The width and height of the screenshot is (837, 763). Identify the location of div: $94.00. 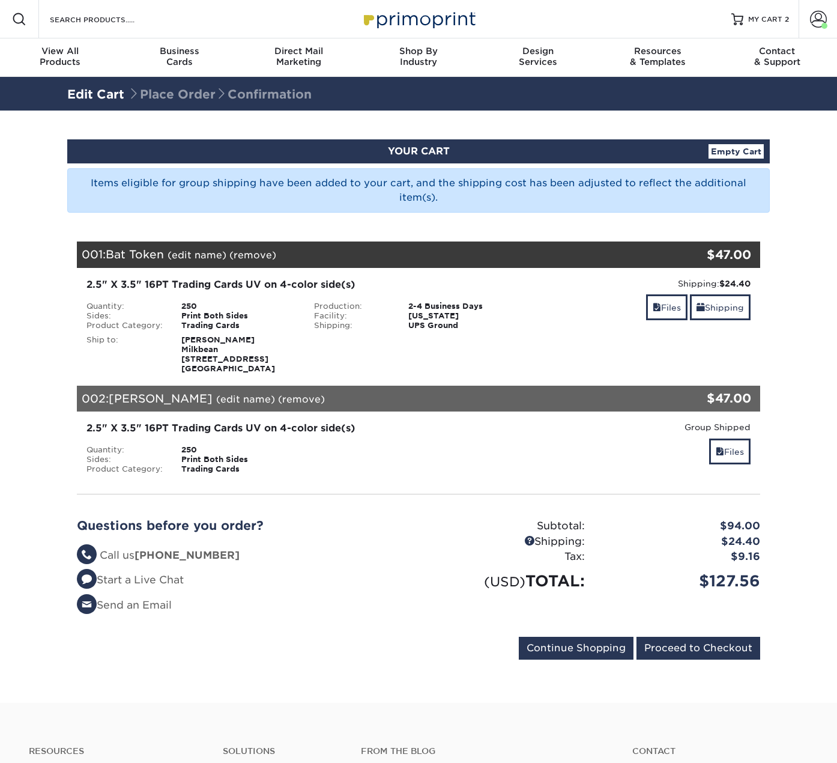
(682, 526).